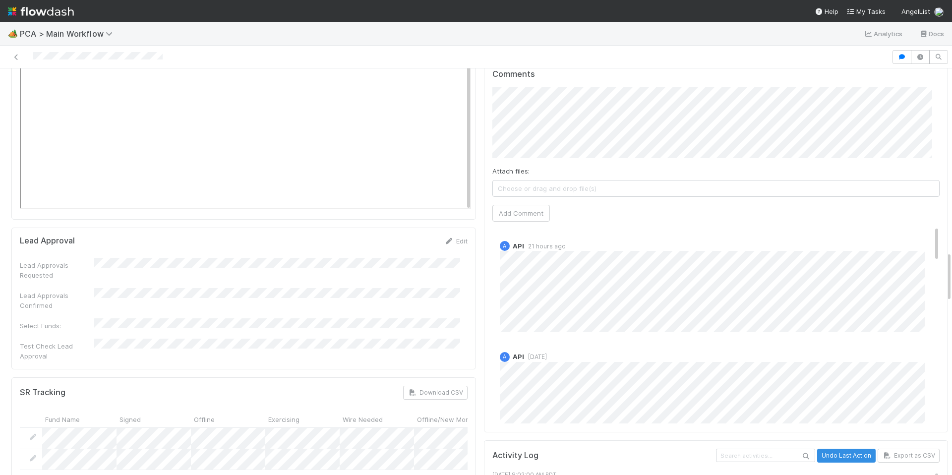 The height and width of the screenshot is (475, 952). Describe the element at coordinates (451, 419) in the screenshot. I see `div: Offline/New Money` at that location.